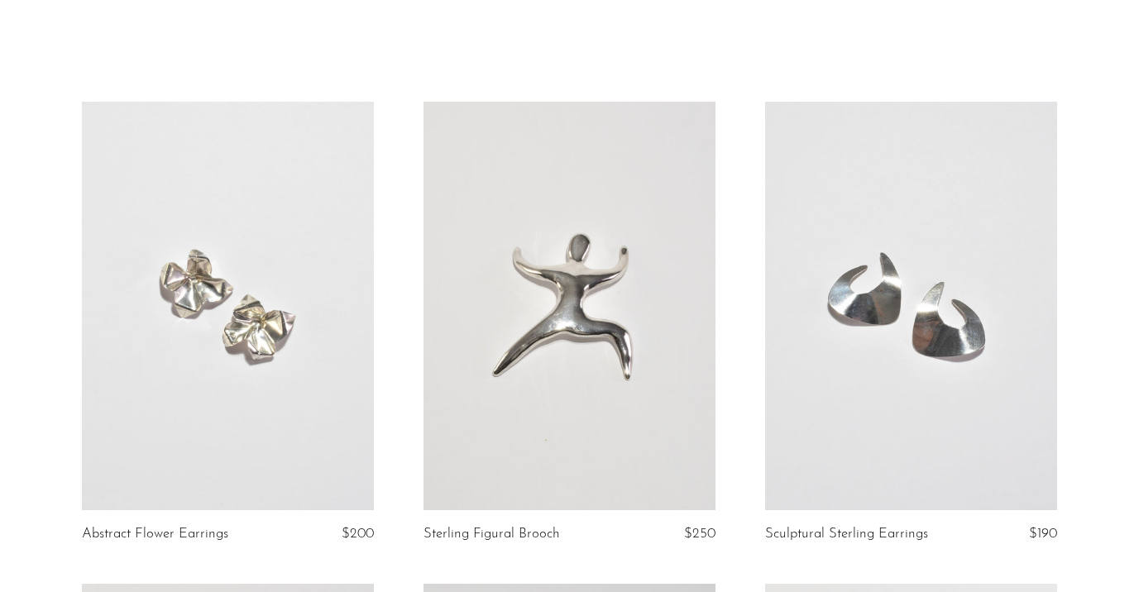 The image size is (1139, 592). I want to click on a: Sterling Figural Brooch, so click(491, 535).